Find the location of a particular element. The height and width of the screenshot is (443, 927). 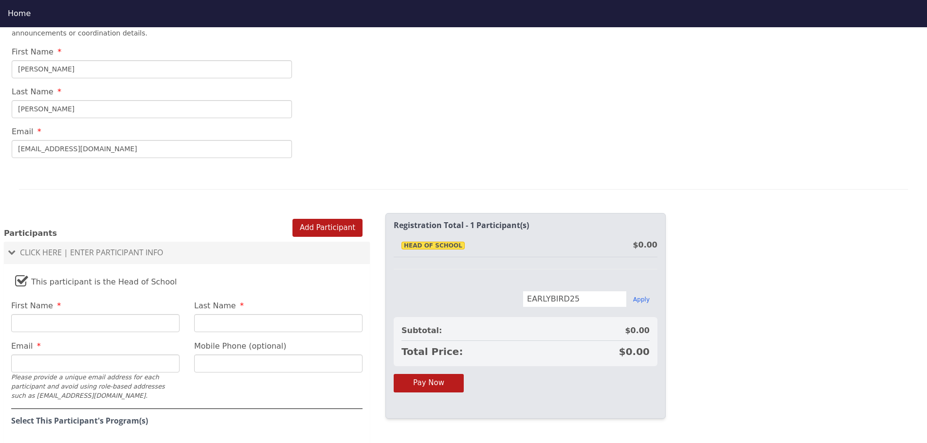

span: Mobile Phone (optional) is located at coordinates (240, 346).